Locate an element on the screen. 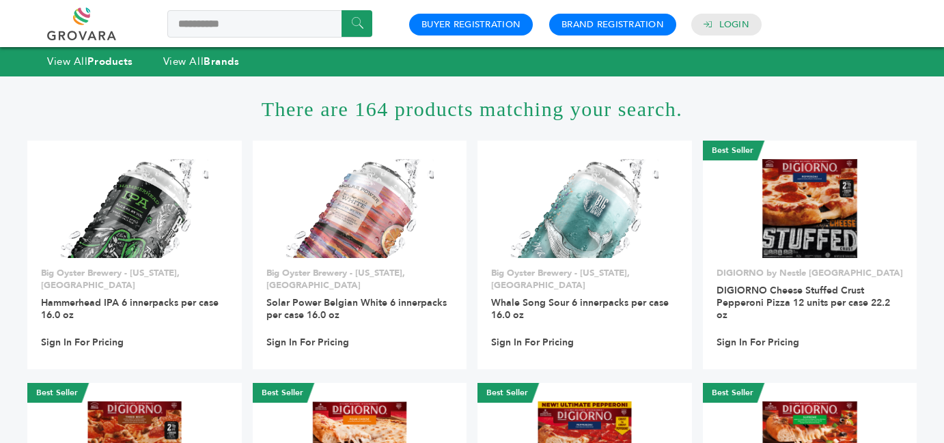  strong: Brands is located at coordinates (221, 61).